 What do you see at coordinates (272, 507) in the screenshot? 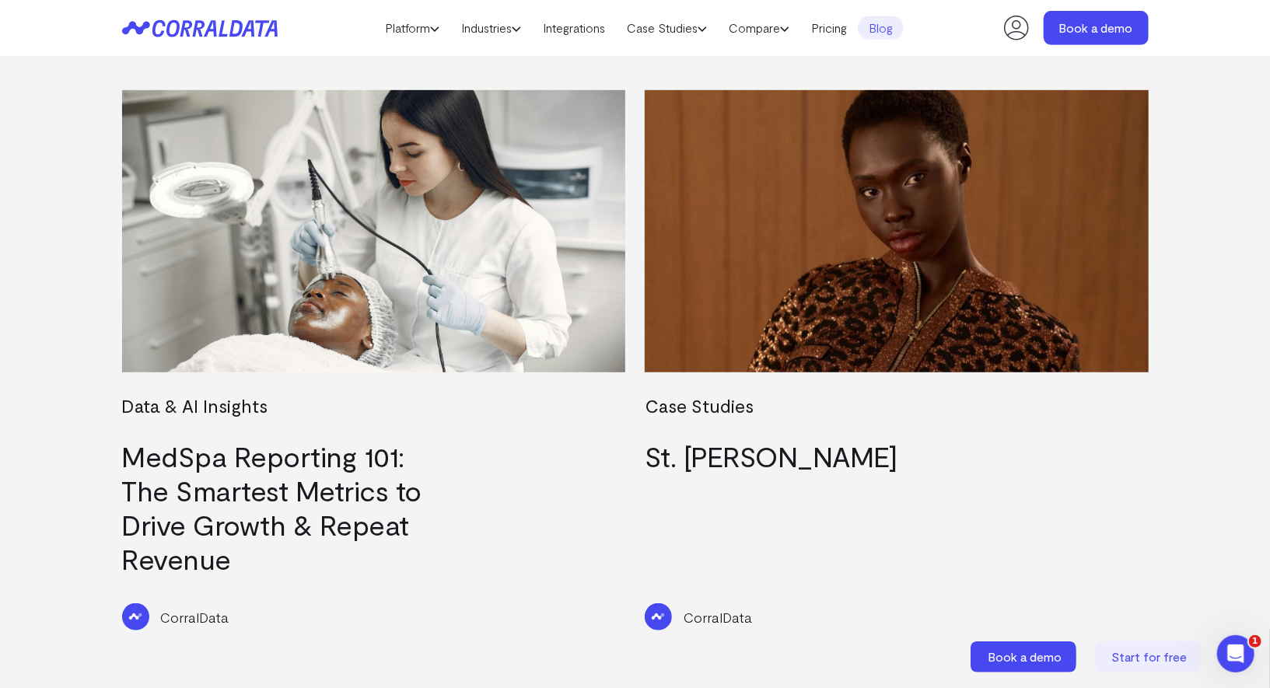
I see `a: MedSpa Reporting 101: The Smartest Metrics to Drive Growth & Repeat Revenue` at bounding box center [272, 507].